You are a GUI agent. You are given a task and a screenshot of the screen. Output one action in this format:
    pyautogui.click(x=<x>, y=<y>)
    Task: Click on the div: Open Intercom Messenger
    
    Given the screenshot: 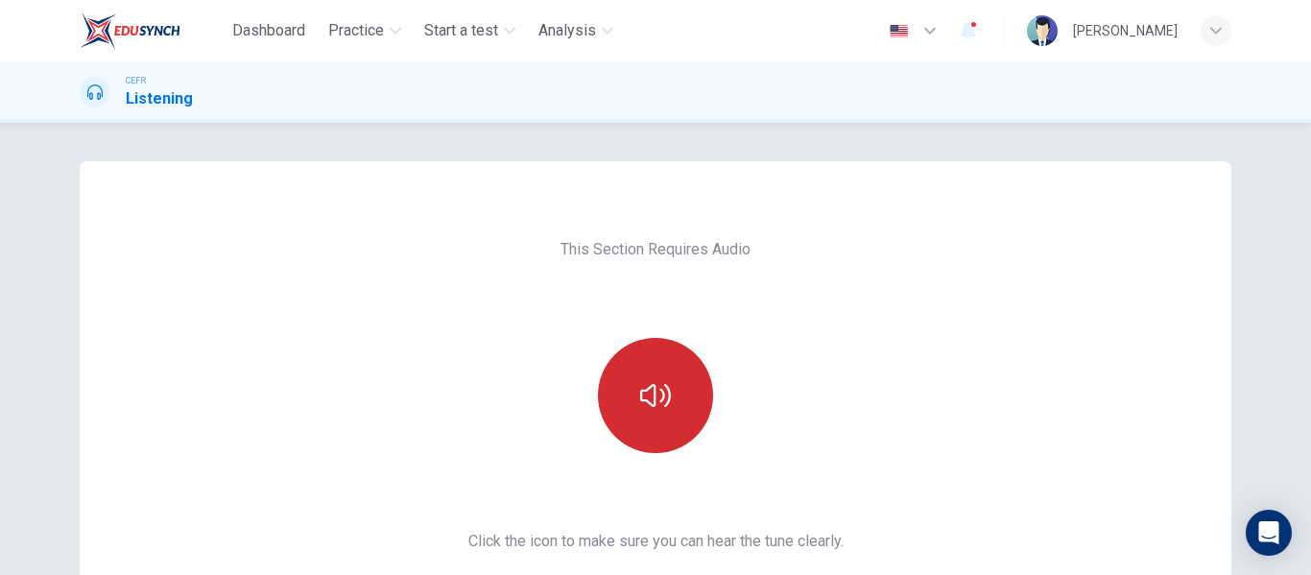 What is the action you would take?
    pyautogui.click(x=1269, y=533)
    